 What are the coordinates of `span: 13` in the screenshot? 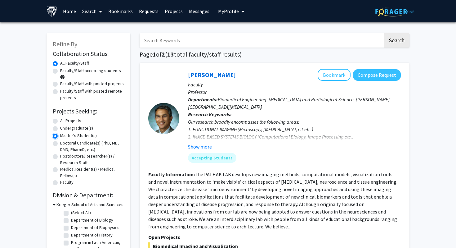 It's located at (171, 54).